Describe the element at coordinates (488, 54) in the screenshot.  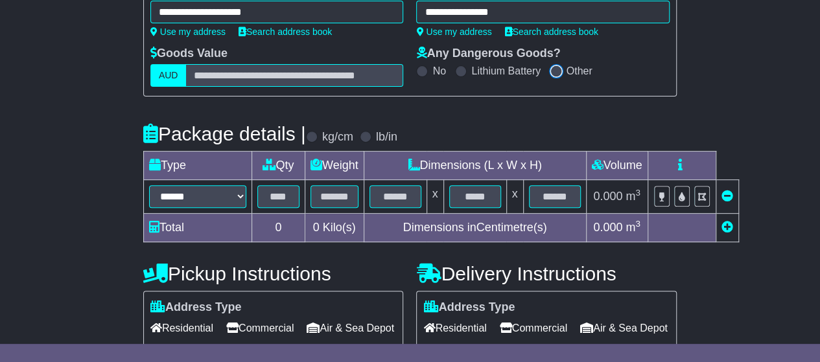
I see `label: Any Dangerous Goods?` at that location.